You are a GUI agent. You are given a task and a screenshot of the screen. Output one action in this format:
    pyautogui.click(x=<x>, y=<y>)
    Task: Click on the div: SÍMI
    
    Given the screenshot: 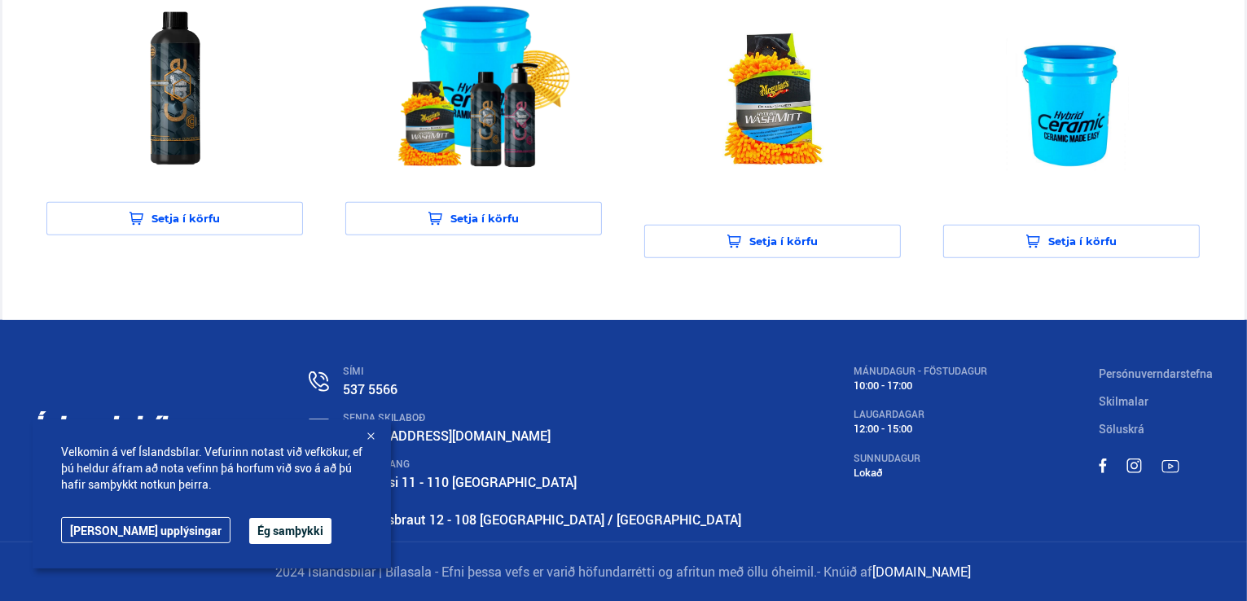 What is the action you would take?
    pyautogui.click(x=542, y=371)
    